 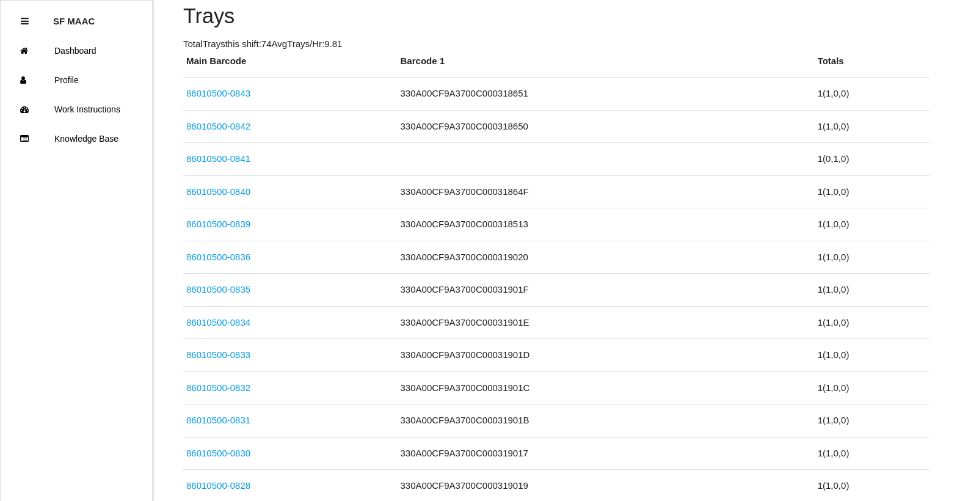 I want to click on td: 330A00CF9A3700C00031901E, so click(x=606, y=323).